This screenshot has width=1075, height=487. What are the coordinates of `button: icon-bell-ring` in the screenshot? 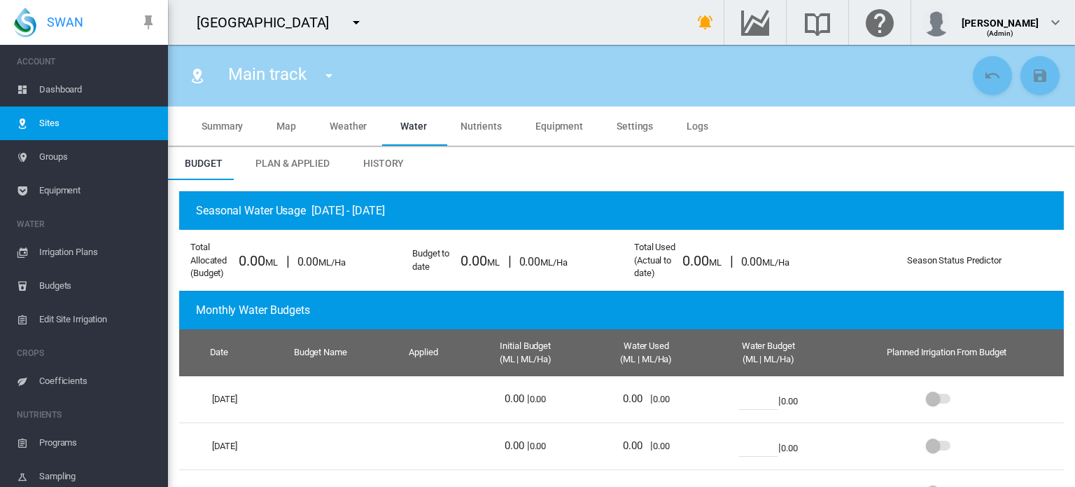 It's located at (706, 22).